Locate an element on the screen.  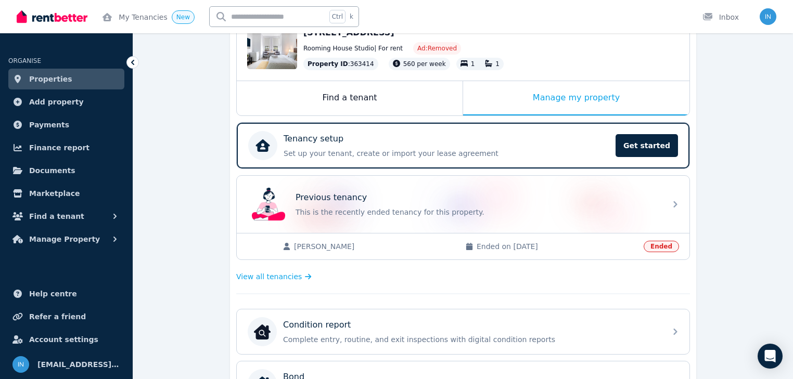
span: ORGANISE is located at coordinates (24, 61).